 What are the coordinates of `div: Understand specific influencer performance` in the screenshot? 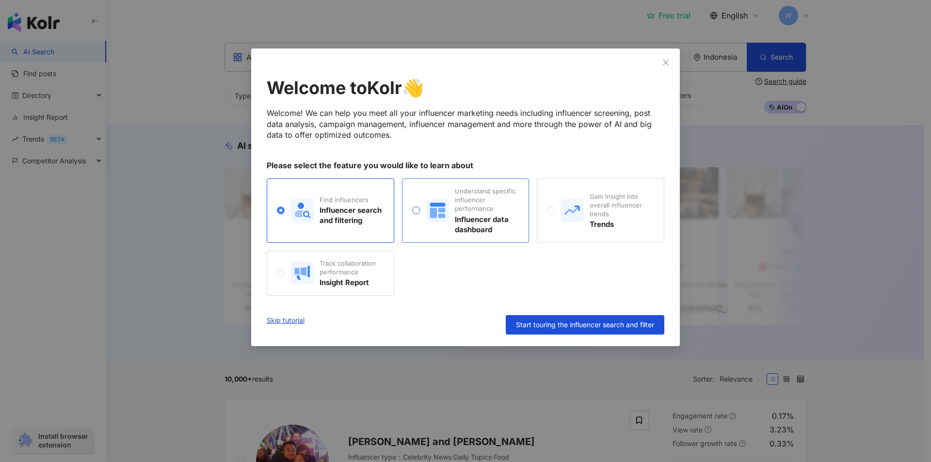 It's located at (487, 200).